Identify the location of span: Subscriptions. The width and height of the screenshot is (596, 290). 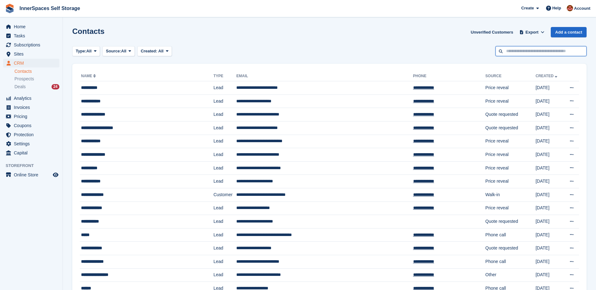
(33, 45).